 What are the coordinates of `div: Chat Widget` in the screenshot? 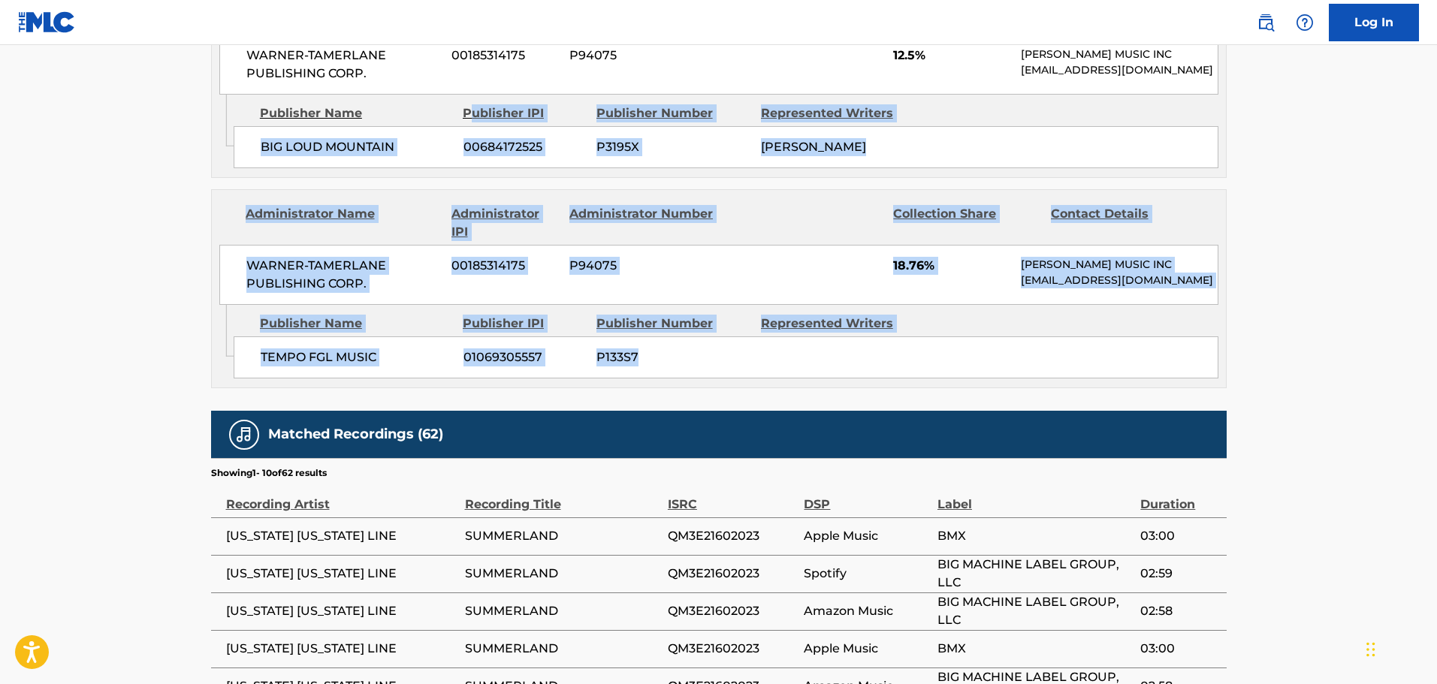 It's located at (1399, 648).